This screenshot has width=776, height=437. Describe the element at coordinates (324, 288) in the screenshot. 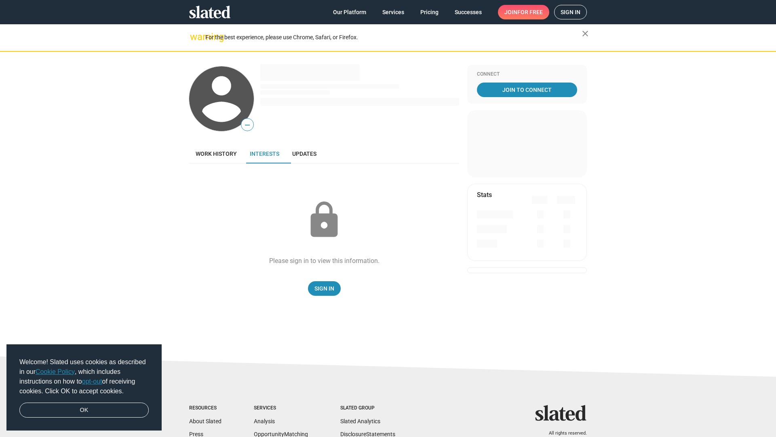

I see `span: Sign In` at that location.